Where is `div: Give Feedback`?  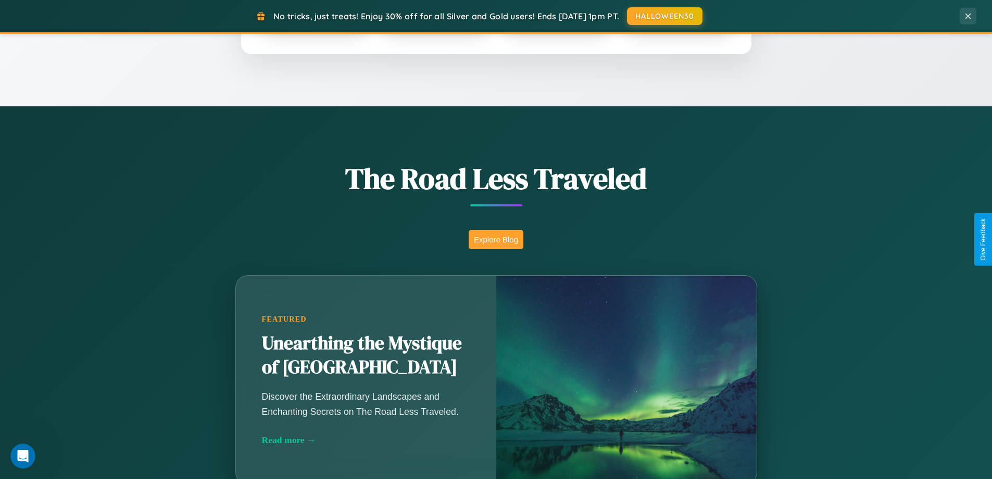 div: Give Feedback is located at coordinates (983, 239).